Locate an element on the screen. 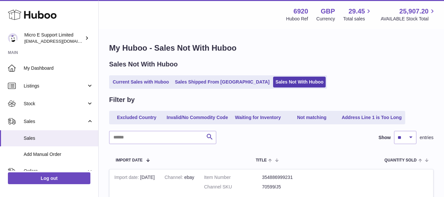 The image size is (444, 197). div: ebay is located at coordinates (179, 177).